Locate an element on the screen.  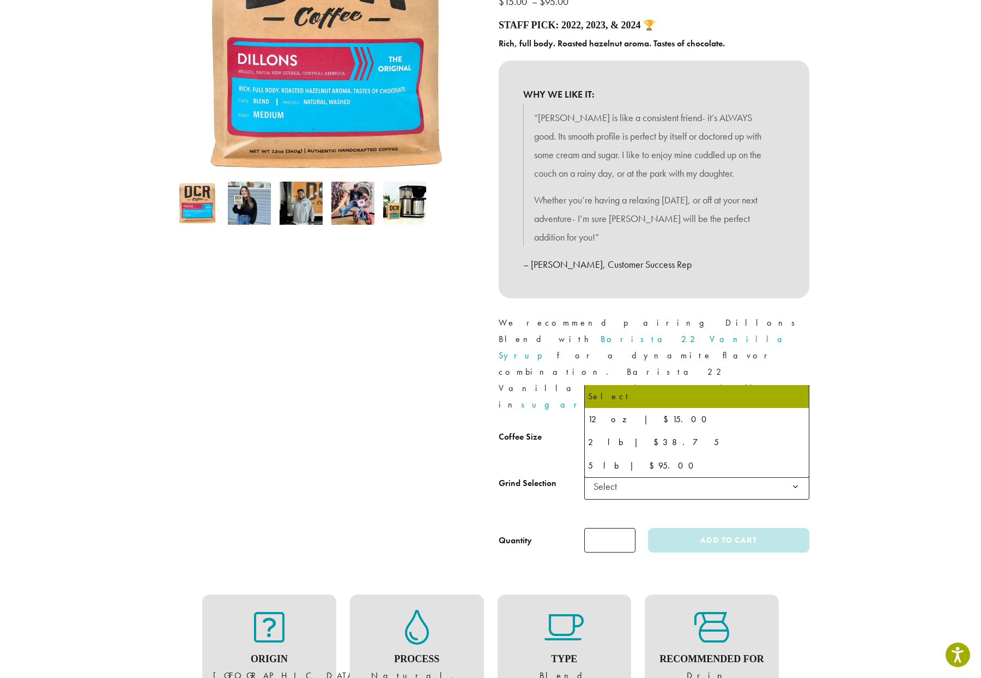
label: Coffee Size is located at coordinates (541, 437).